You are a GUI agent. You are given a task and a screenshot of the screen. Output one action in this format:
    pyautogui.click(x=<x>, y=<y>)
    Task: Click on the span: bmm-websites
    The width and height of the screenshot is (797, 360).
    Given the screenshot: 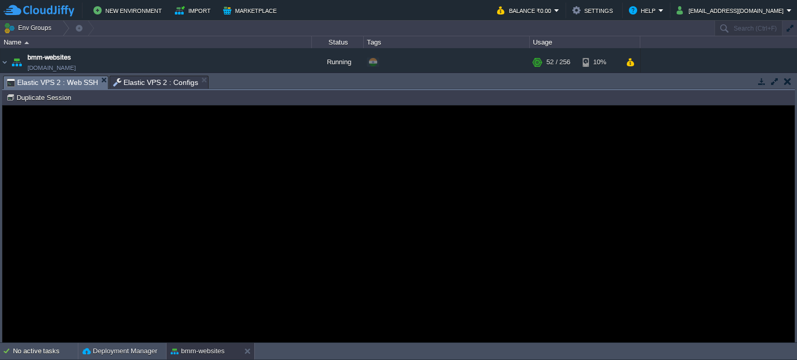 What is the action you would take?
    pyautogui.click(x=49, y=58)
    